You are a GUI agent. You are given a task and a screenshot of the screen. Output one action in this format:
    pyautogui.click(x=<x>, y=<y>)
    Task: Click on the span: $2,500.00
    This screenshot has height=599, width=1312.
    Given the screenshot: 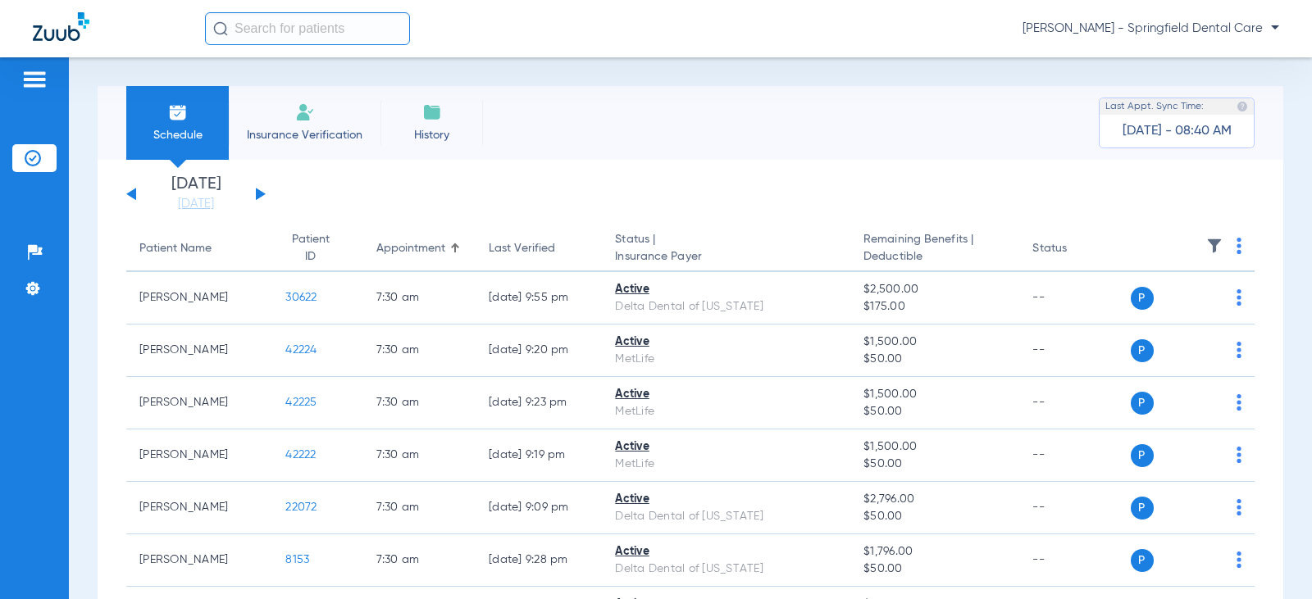 What is the action you would take?
    pyautogui.click(x=935, y=289)
    